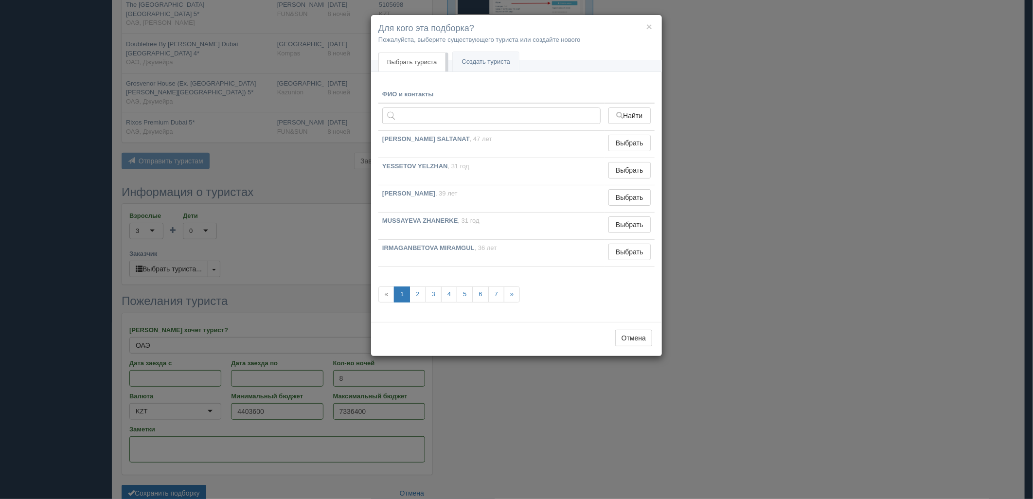  I want to click on b: YESSETOV YELZHAN, so click(415, 166).